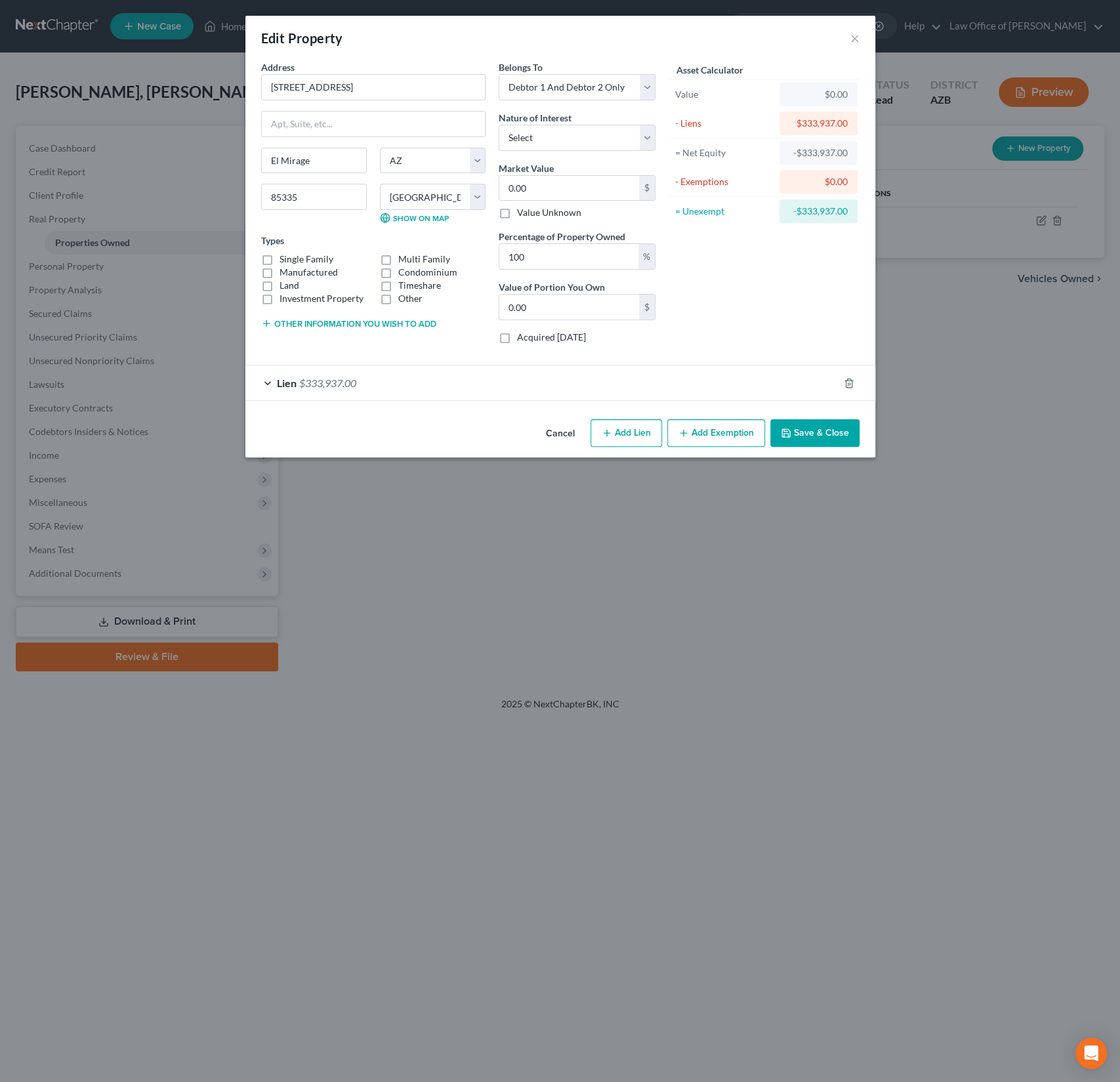  Describe the element at coordinates (725, 182) in the screenshot. I see `div: - Exemptions` at that location.